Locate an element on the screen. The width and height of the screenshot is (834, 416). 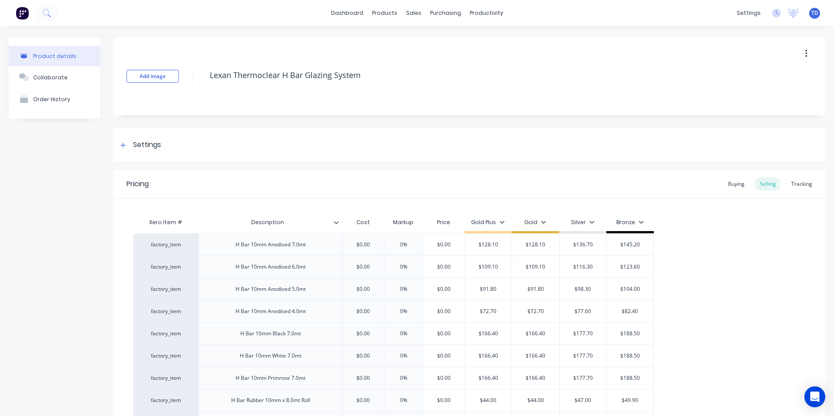
div: H Bar 10mm Anodised 6.0mt is located at coordinates (270, 267).